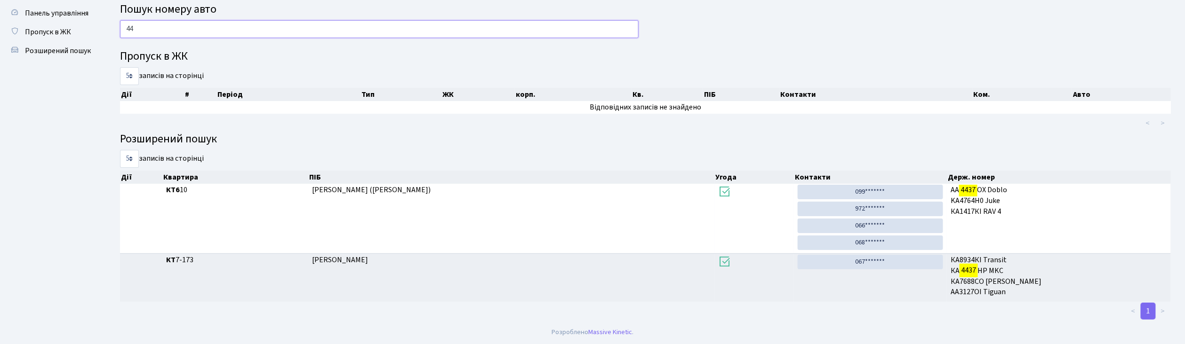 The image size is (1185, 344). Describe the element at coordinates (171, 260) in the screenshot. I see `b: КТ` at that location.